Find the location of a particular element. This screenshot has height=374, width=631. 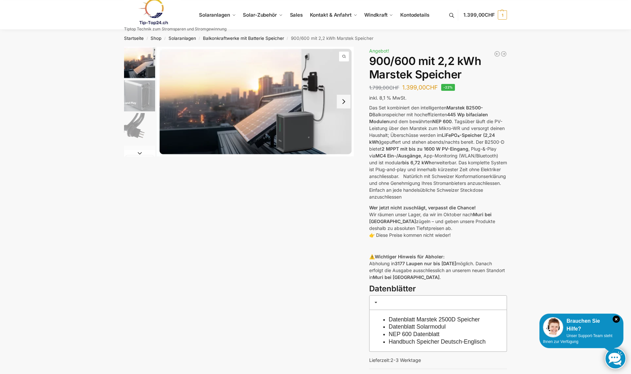

a: Solaranlagen is located at coordinates (182, 38).